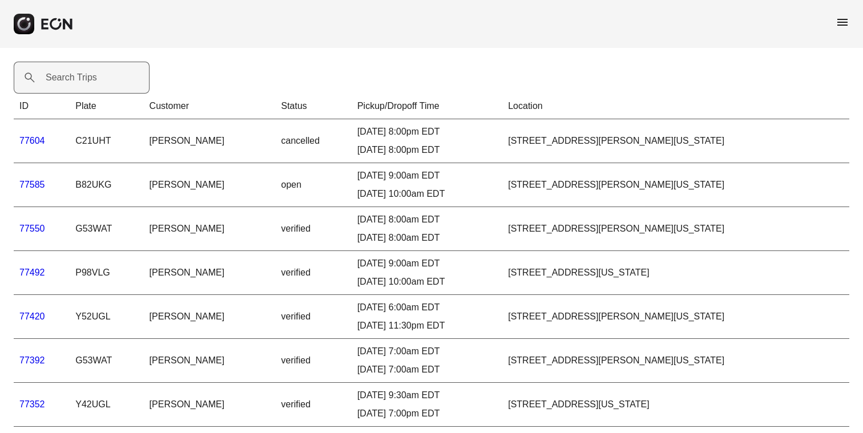 The width and height of the screenshot is (863, 433). I want to click on th: ID, so click(42, 106).